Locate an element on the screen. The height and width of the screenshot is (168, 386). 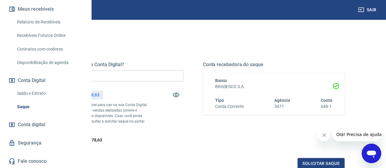
h5: Conta recebedora do saque is located at coordinates (274, 65).